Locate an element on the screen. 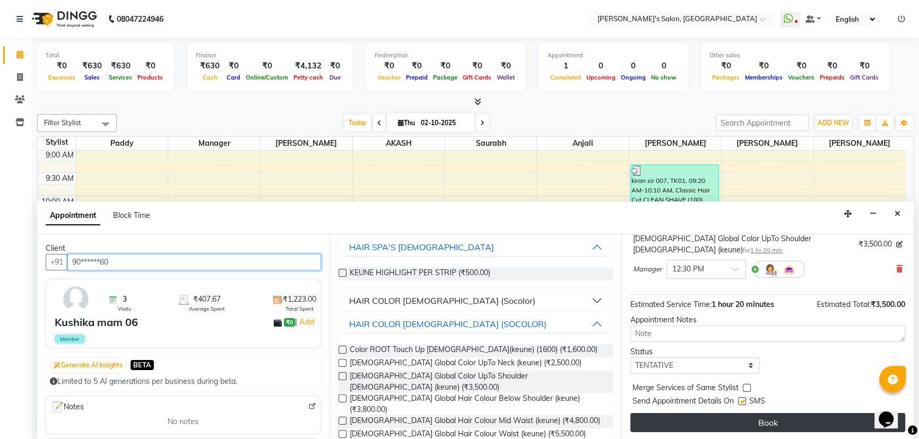 The width and height of the screenshot is (919, 439). span: ₹0 is located at coordinates (289, 322).